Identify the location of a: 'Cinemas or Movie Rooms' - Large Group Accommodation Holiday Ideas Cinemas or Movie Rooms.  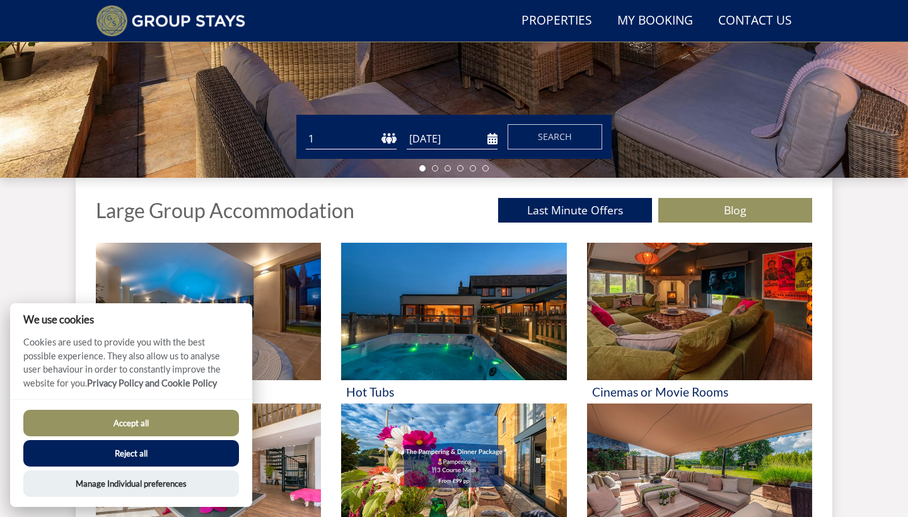
(699, 323).